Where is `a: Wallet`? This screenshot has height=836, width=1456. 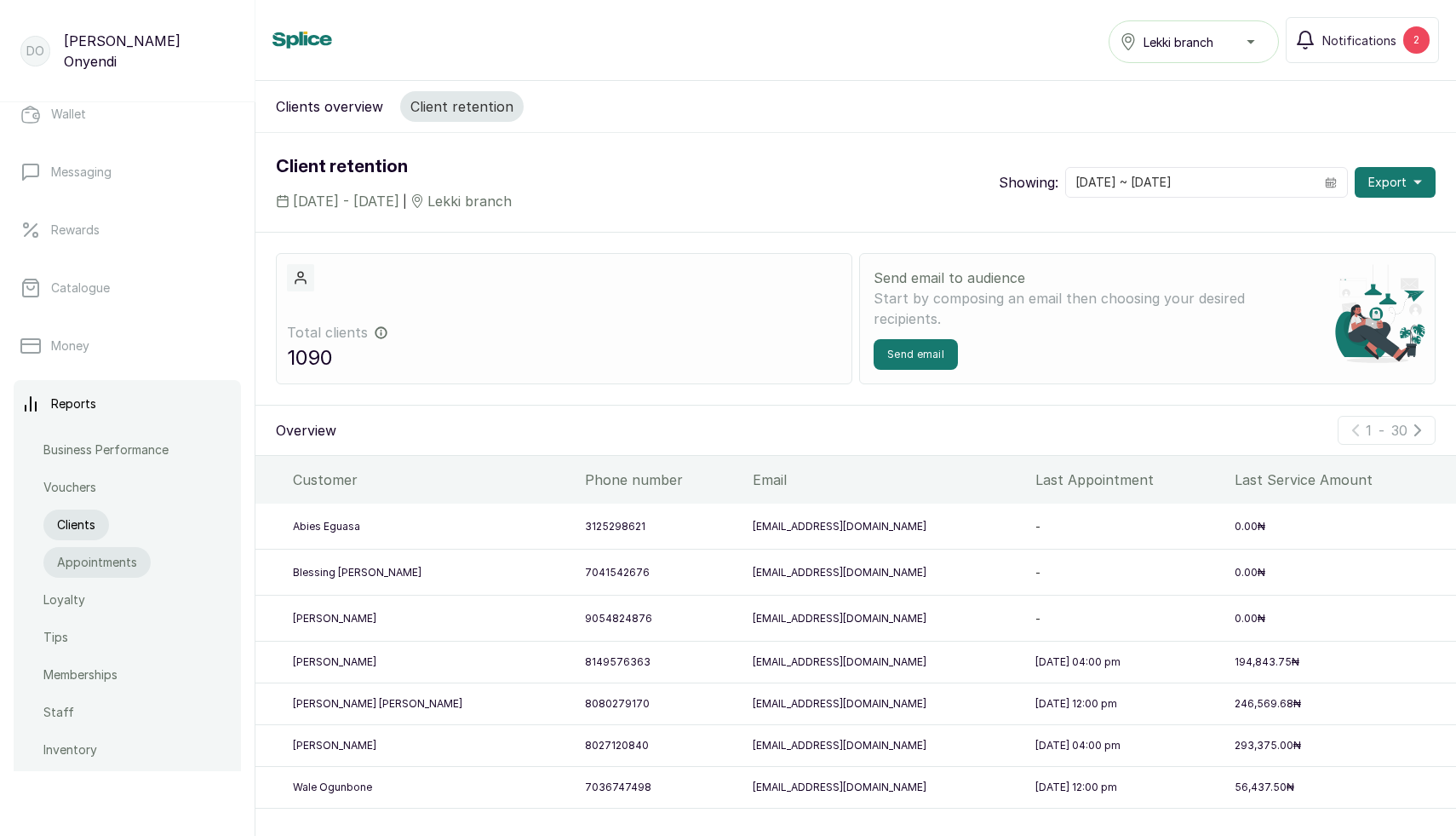
a: Wallet is located at coordinates (127, 114).